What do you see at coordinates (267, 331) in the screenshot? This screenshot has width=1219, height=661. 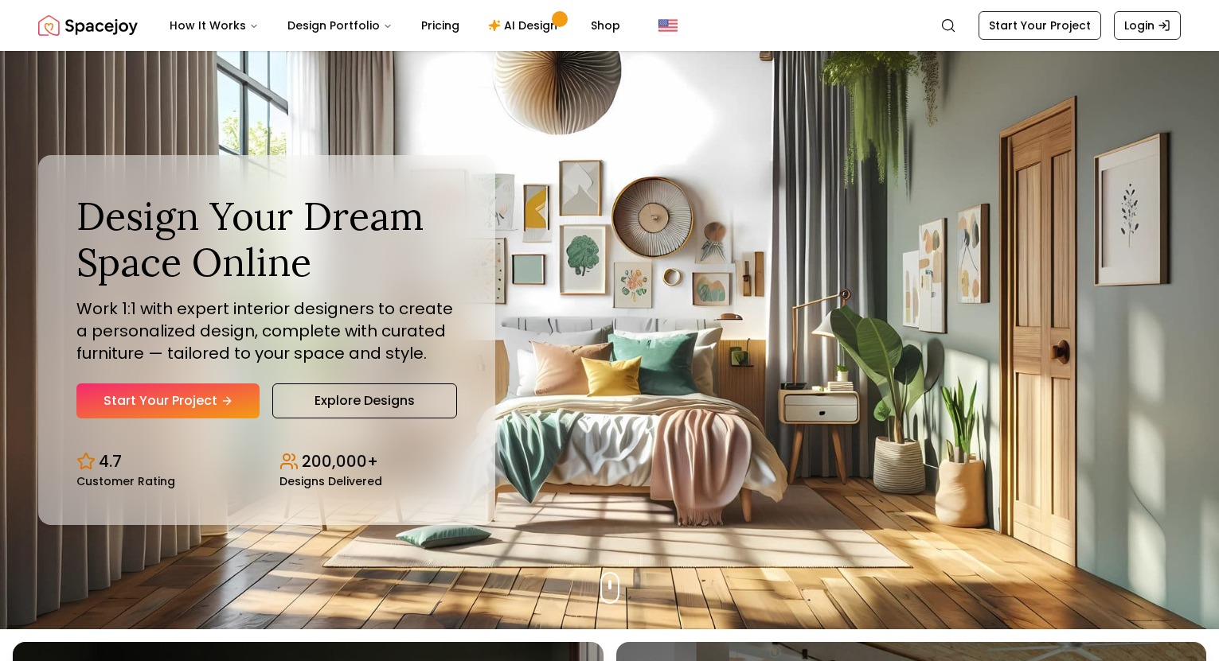 I see `p: Work 1:1 with expert interior designers to create a personalized design, complete with curated fu...` at bounding box center [267, 331].